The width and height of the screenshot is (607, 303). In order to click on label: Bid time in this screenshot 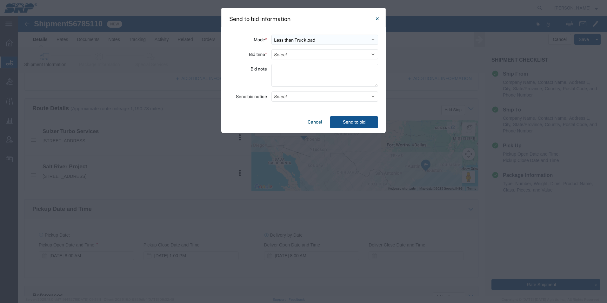, I will do `click(258, 54)`.